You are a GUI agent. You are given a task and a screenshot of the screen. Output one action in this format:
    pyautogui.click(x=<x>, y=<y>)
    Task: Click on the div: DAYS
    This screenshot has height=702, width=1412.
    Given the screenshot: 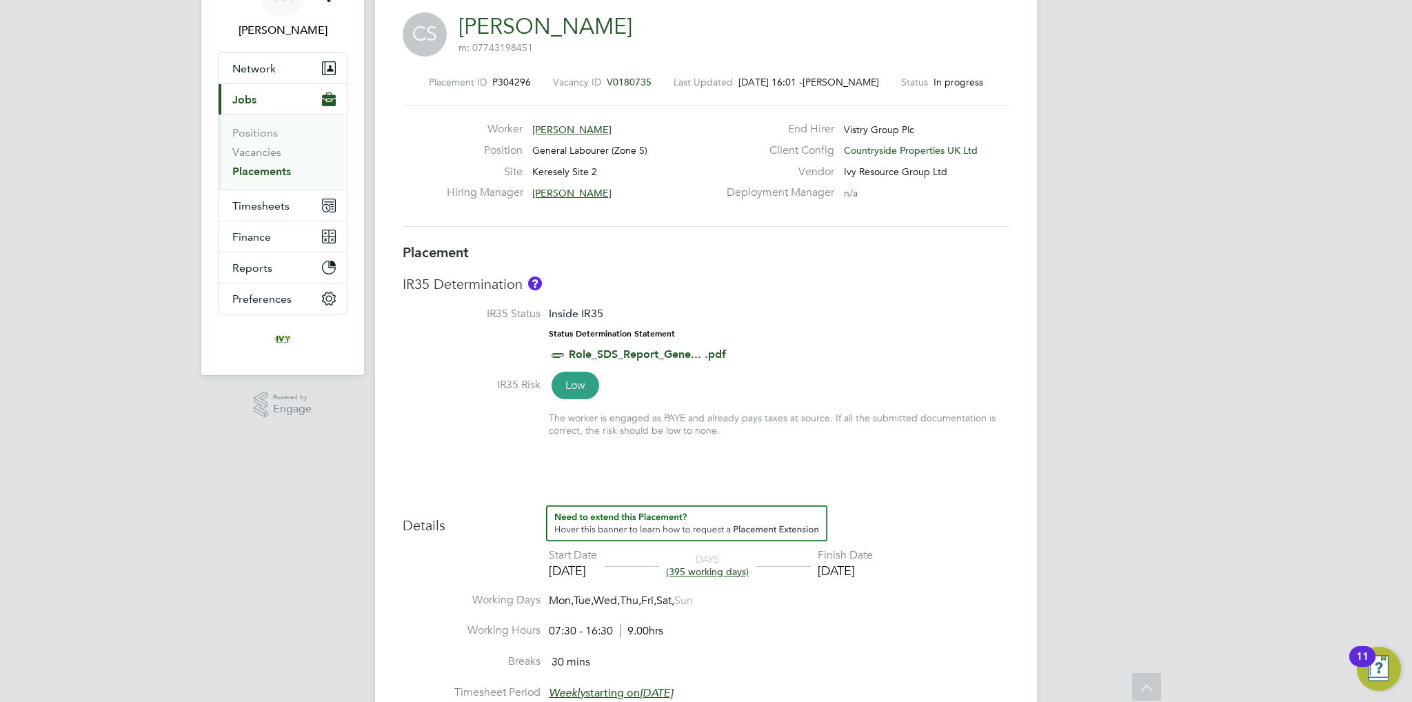 What is the action you would take?
    pyautogui.click(x=707, y=565)
    